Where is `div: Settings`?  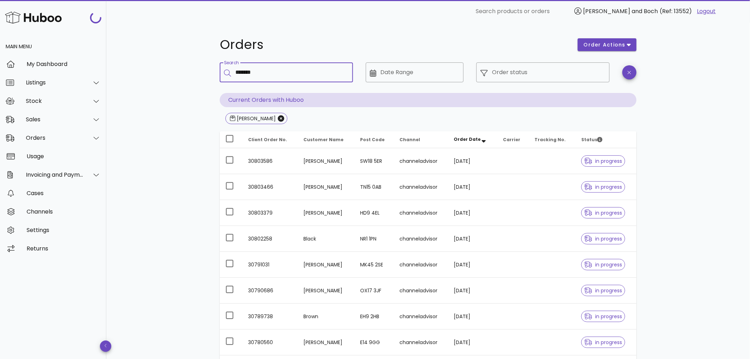
div: Settings is located at coordinates (63, 230).